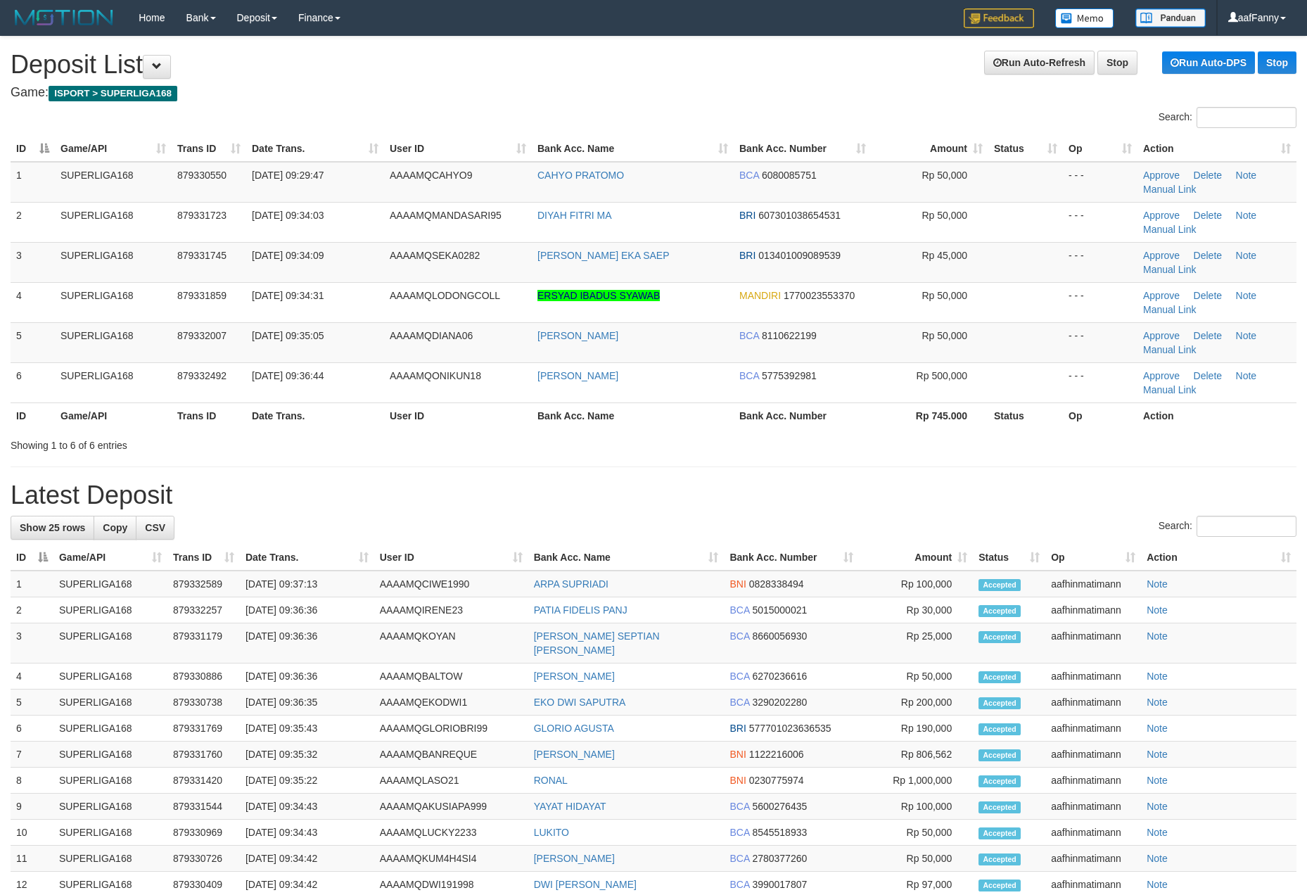 The width and height of the screenshot is (1307, 895). What do you see at coordinates (32, 643) in the screenshot?
I see `td: 3` at bounding box center [32, 643].